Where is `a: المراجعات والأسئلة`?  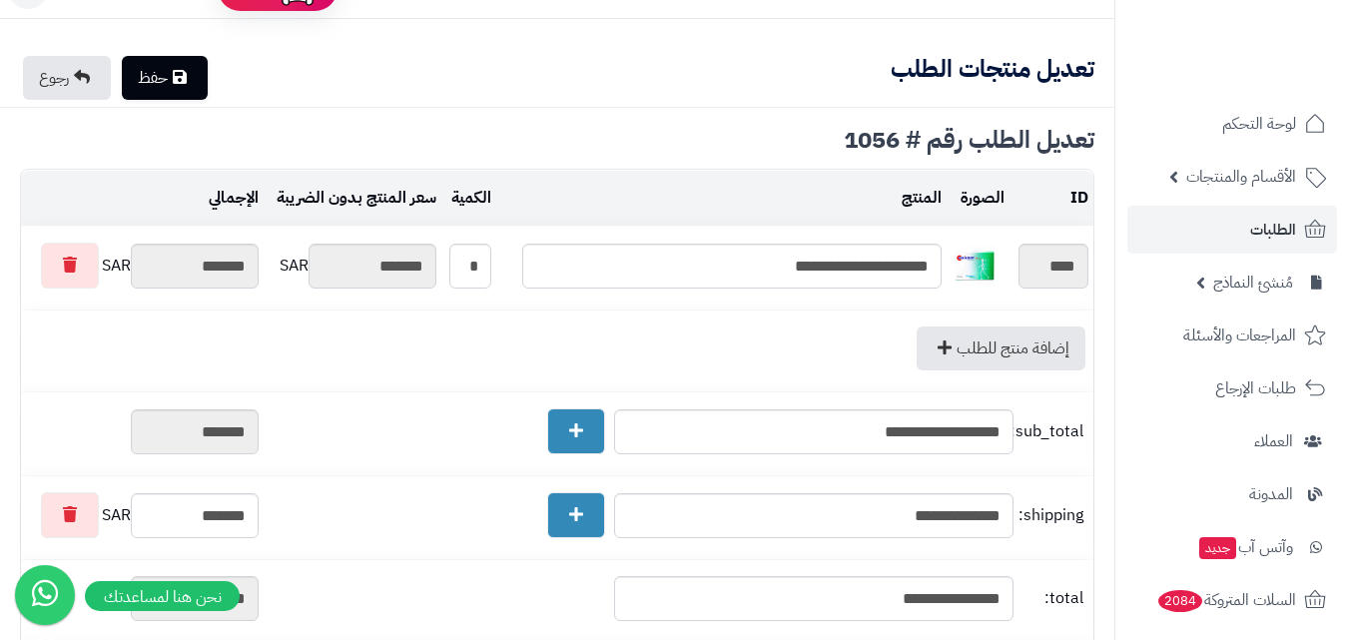 a: المراجعات والأسئلة is located at coordinates (1232, 336).